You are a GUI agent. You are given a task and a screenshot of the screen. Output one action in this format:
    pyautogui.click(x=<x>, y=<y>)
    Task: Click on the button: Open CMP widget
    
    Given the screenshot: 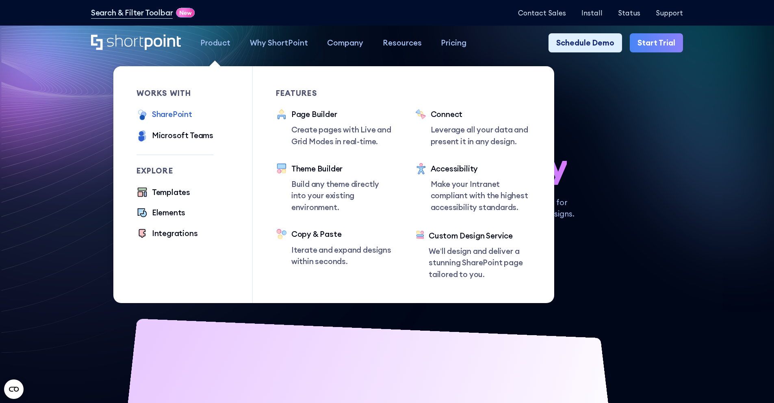 What is the action you would take?
    pyautogui.click(x=14, y=389)
    